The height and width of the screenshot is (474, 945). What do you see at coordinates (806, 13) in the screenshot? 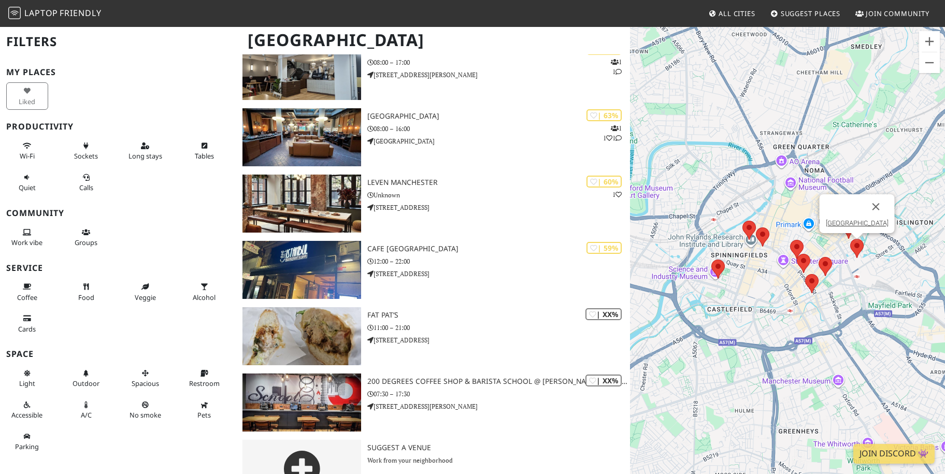
I see `a: Suggest Places` at bounding box center [806, 13].